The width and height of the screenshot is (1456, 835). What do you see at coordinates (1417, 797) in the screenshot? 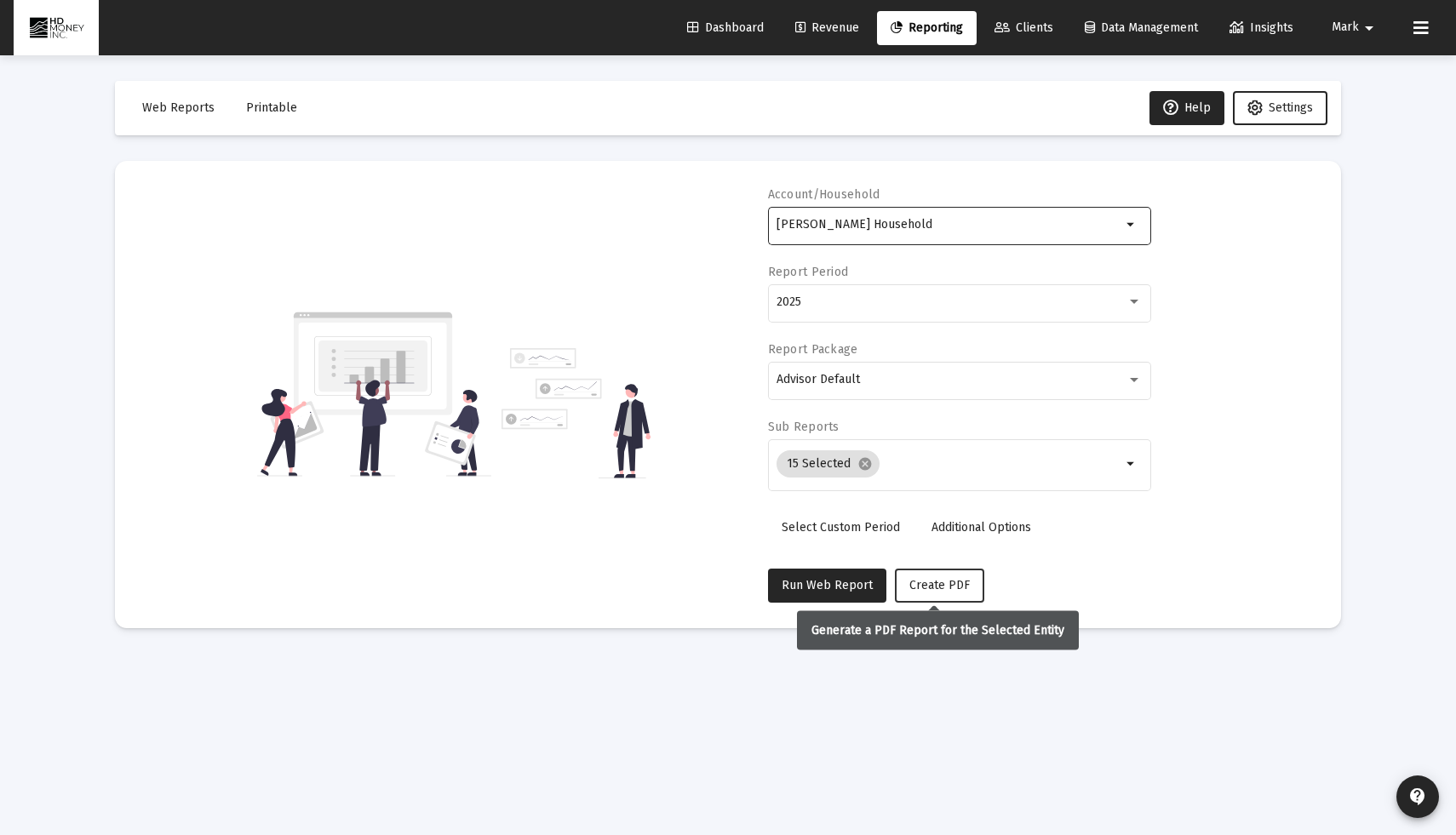
I see `mat-icon: contact_support` at bounding box center [1417, 797].